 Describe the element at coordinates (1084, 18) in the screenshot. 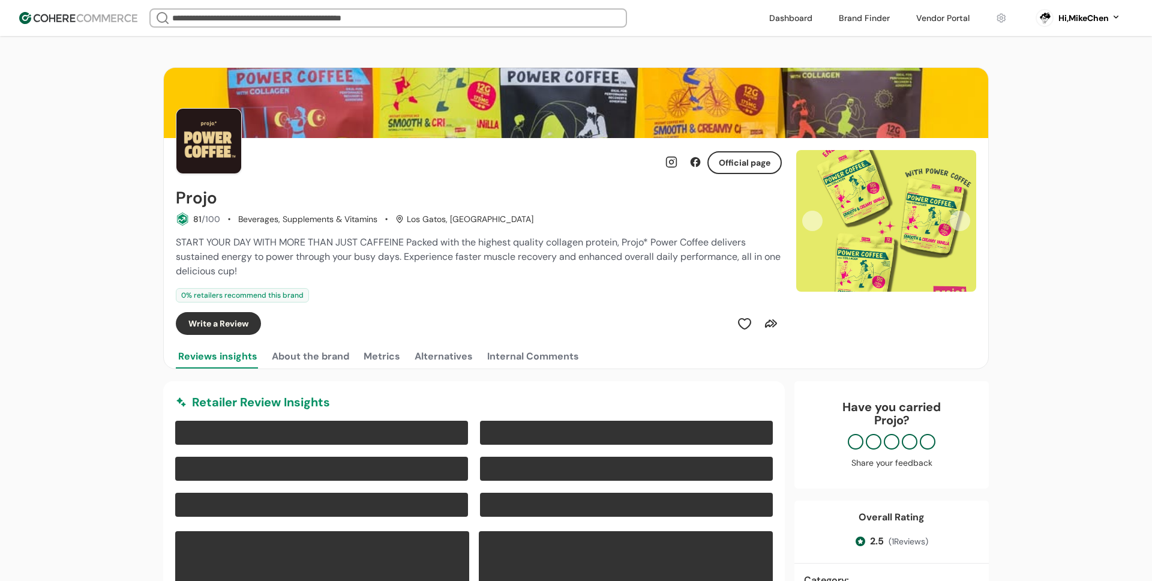

I see `div: Hi, MikeChen` at that location.